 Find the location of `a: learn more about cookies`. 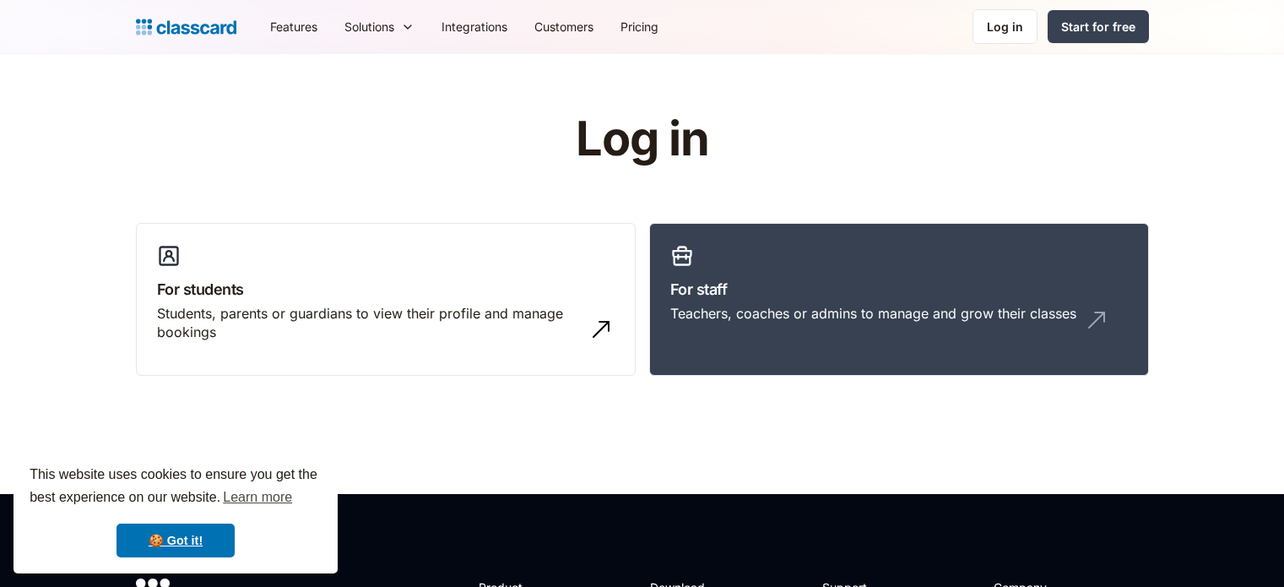

a: learn more about cookies is located at coordinates (257, 497).